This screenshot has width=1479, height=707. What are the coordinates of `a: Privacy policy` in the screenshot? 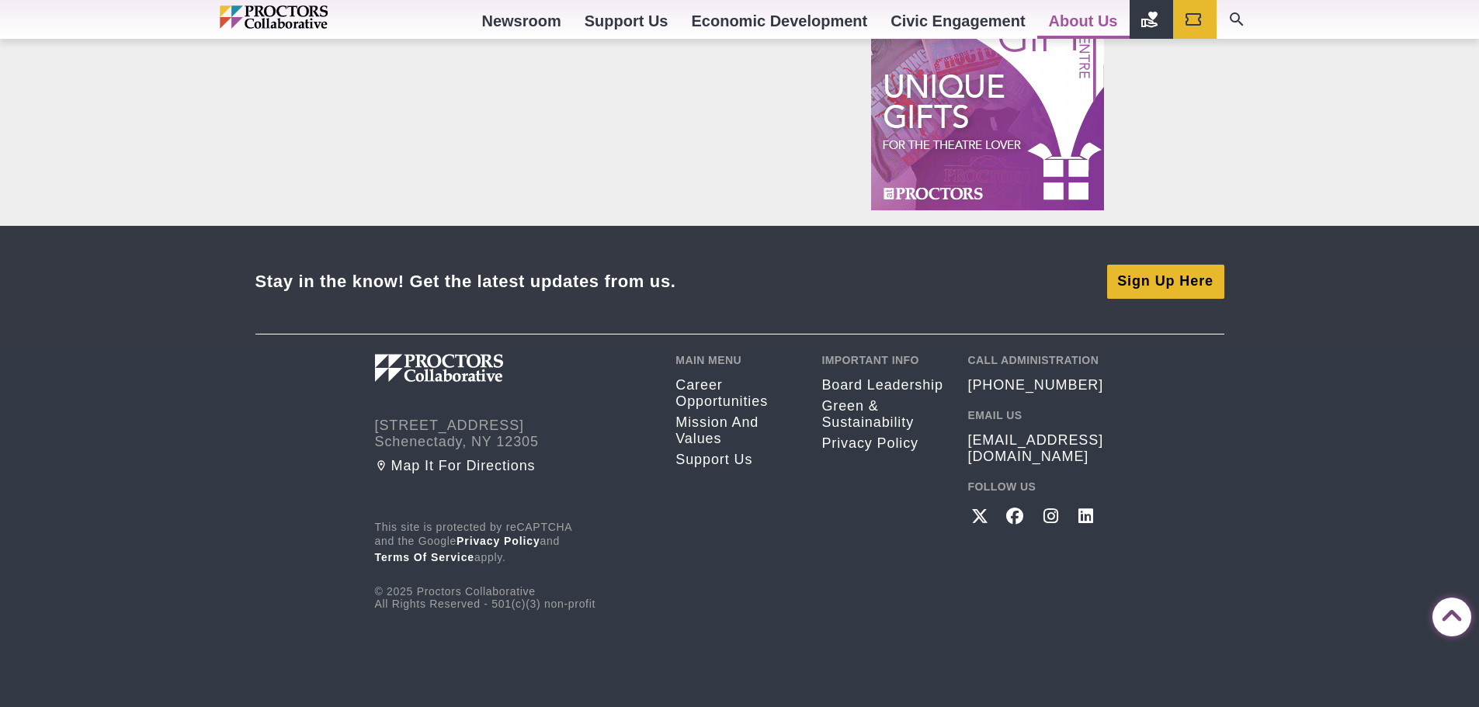 It's located at (883, 443).